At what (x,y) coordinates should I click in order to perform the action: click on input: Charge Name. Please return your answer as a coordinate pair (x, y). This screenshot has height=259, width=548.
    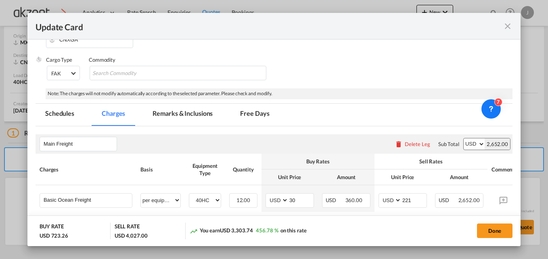
    Looking at the image, I should click on (88, 200).